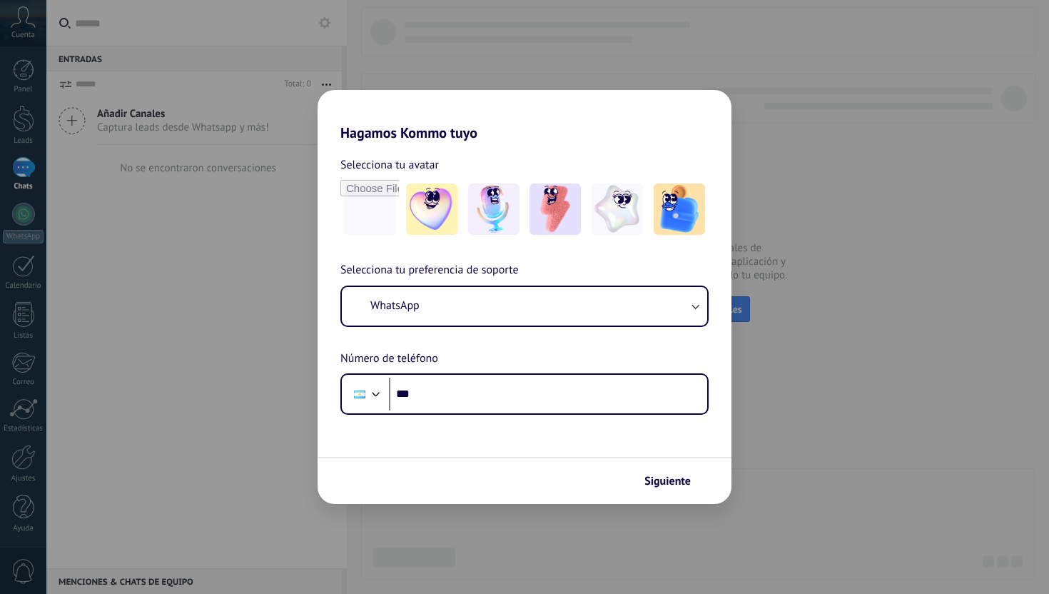  Describe the element at coordinates (525, 306) in the screenshot. I see `button: WhatsApp` at that location.